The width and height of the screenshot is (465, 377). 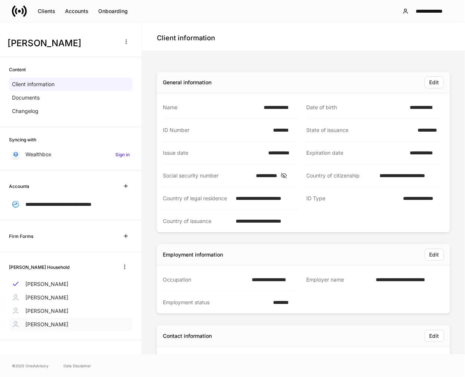 I want to click on div: Country of legal residence, so click(x=197, y=199).